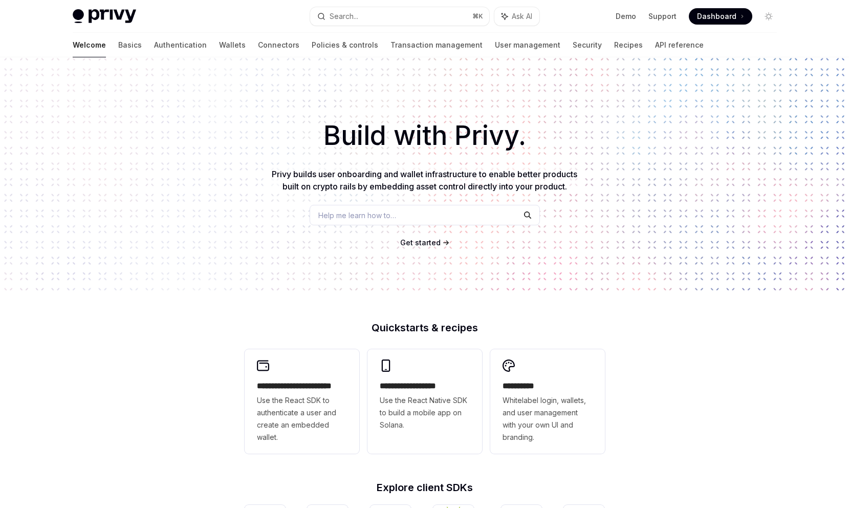 This screenshot has width=849, height=508. What do you see at coordinates (425, 328) in the screenshot?
I see `h2: Quickstarts & recipes` at bounding box center [425, 328].